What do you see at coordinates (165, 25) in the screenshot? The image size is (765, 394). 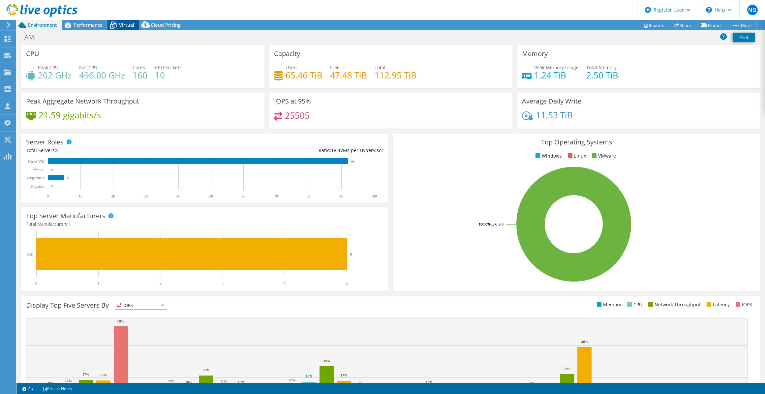 I see `span: Cloud Pricing` at bounding box center [165, 25].